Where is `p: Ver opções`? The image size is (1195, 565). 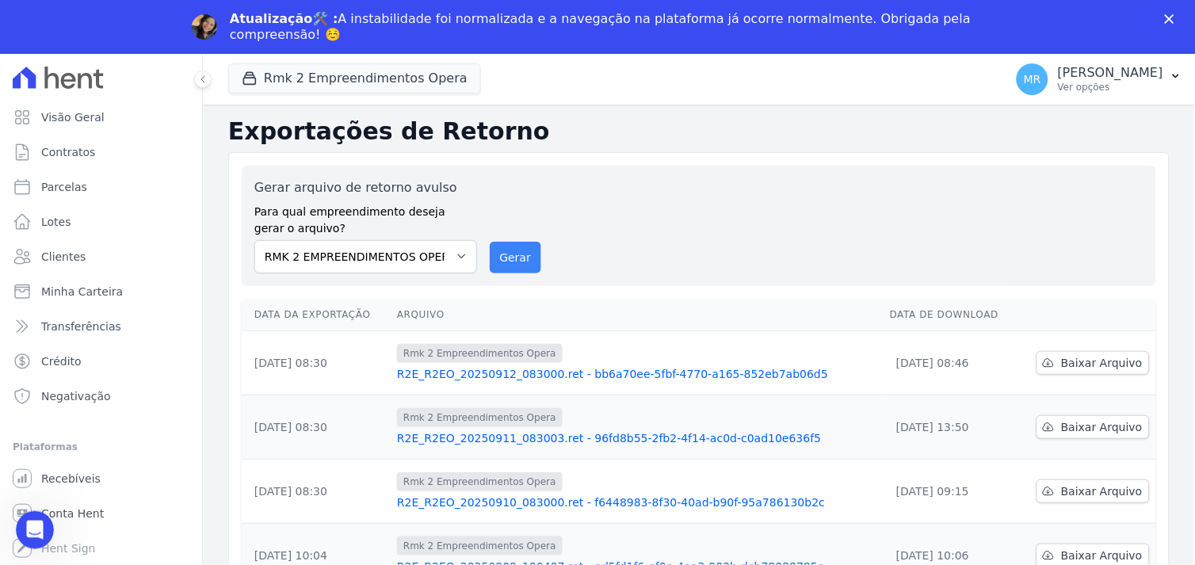 p: Ver opções is located at coordinates (1110, 87).